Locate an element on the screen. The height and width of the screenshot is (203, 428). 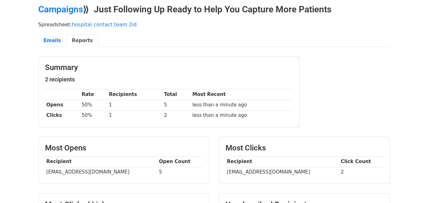
th: Clicks is located at coordinates (62, 115).